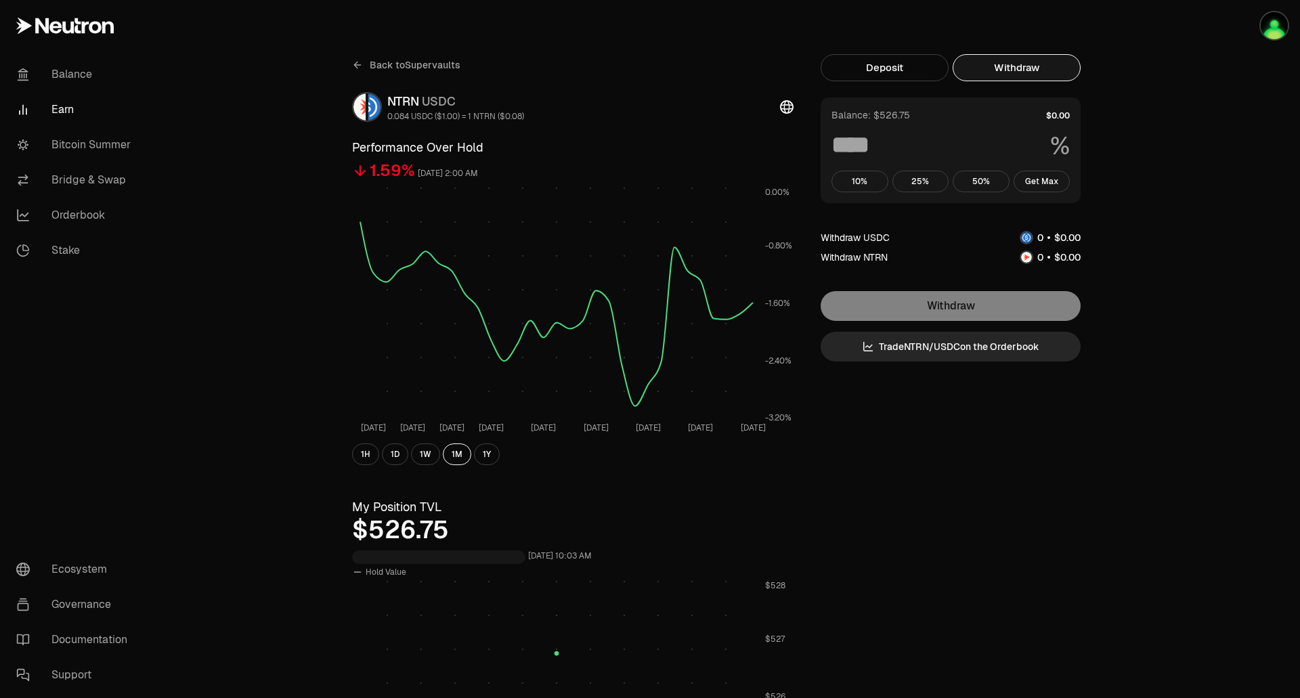  I want to click on button: 1D, so click(395, 454).